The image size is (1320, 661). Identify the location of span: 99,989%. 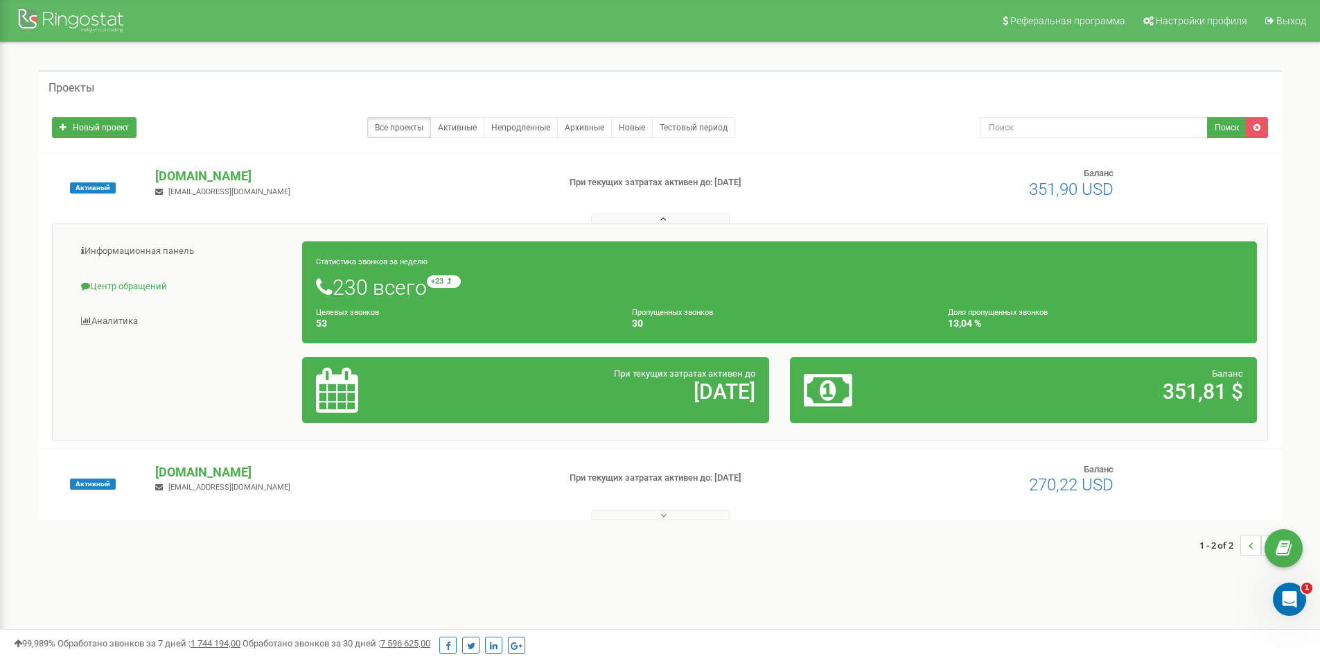
(35, 642).